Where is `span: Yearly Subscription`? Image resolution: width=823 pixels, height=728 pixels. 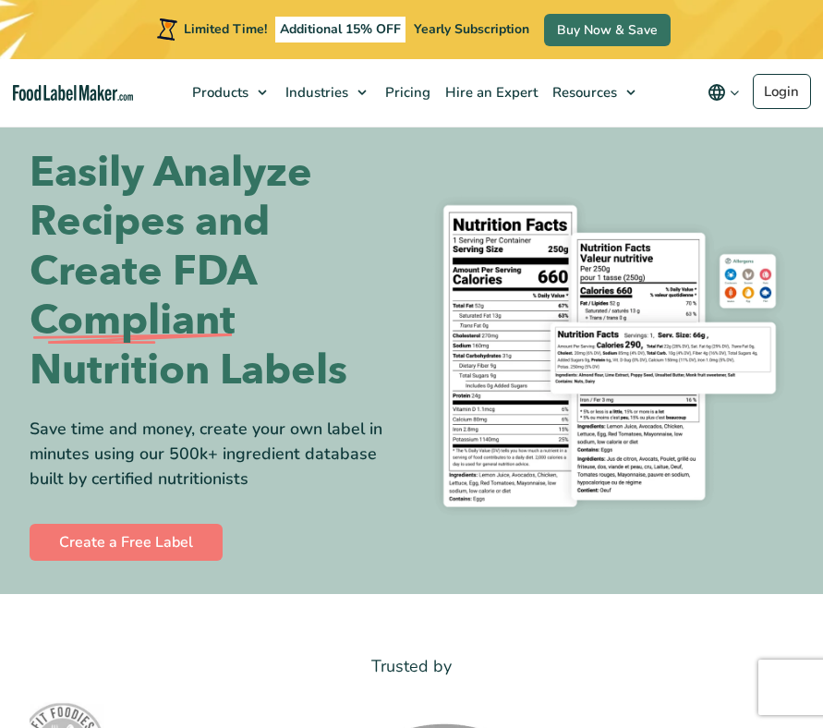
span: Yearly Subscription is located at coordinates (471, 29).